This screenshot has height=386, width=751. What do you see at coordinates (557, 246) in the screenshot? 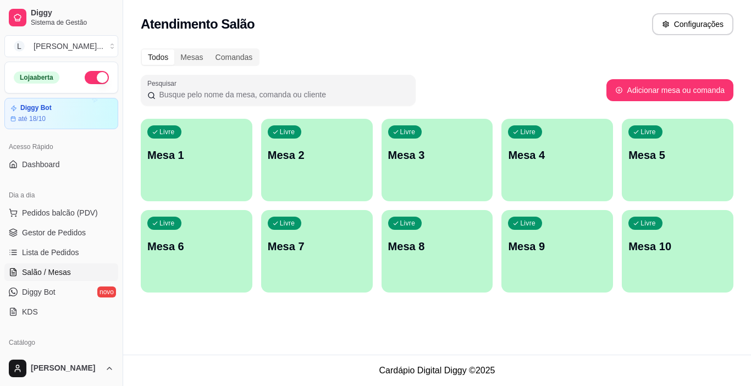
I see `p: Mesa 9` at bounding box center [557, 246].